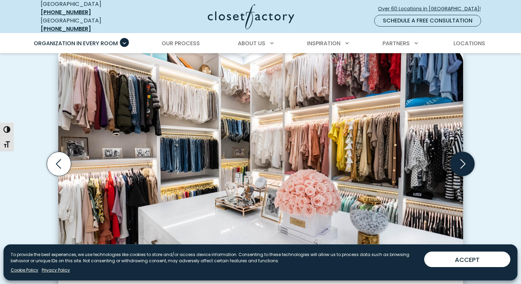  I want to click on button: Next slide, so click(462, 164).